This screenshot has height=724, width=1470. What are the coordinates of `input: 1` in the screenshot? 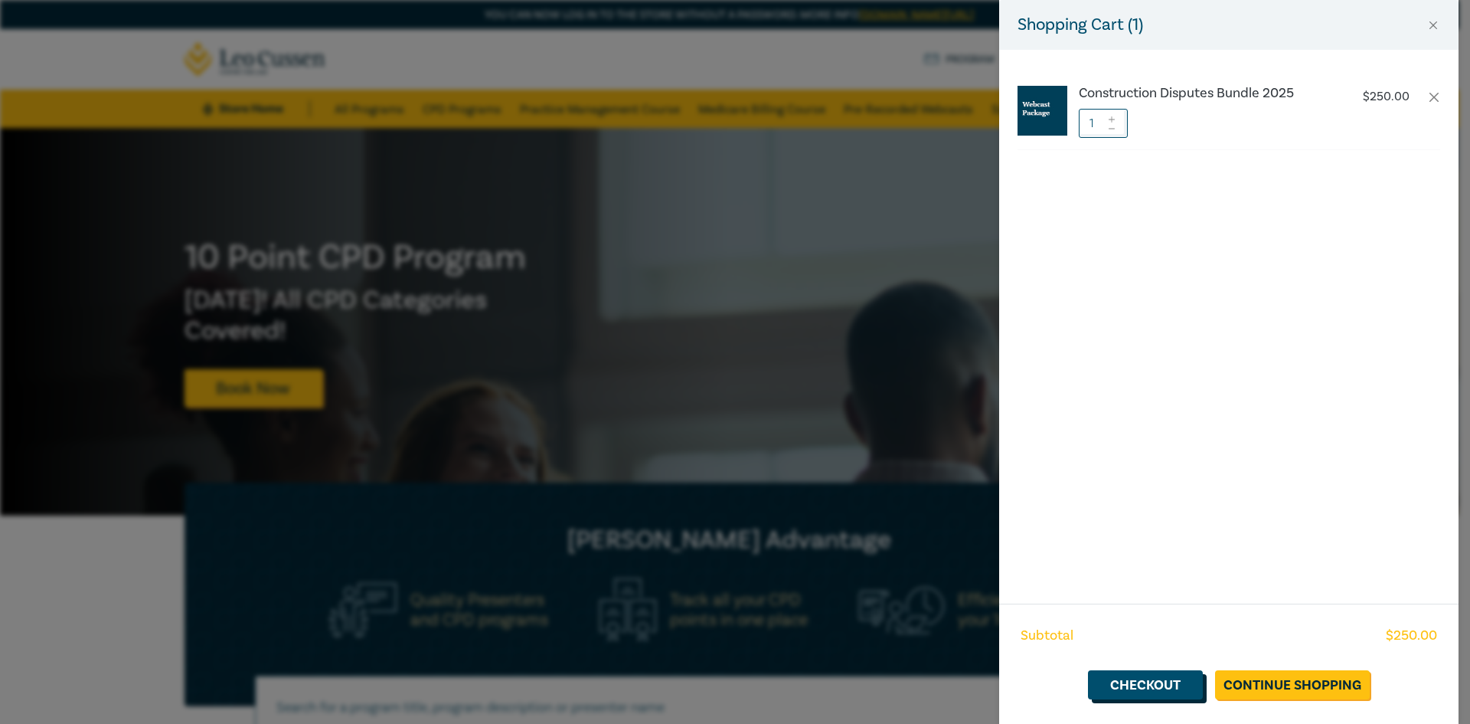 It's located at (1103, 123).